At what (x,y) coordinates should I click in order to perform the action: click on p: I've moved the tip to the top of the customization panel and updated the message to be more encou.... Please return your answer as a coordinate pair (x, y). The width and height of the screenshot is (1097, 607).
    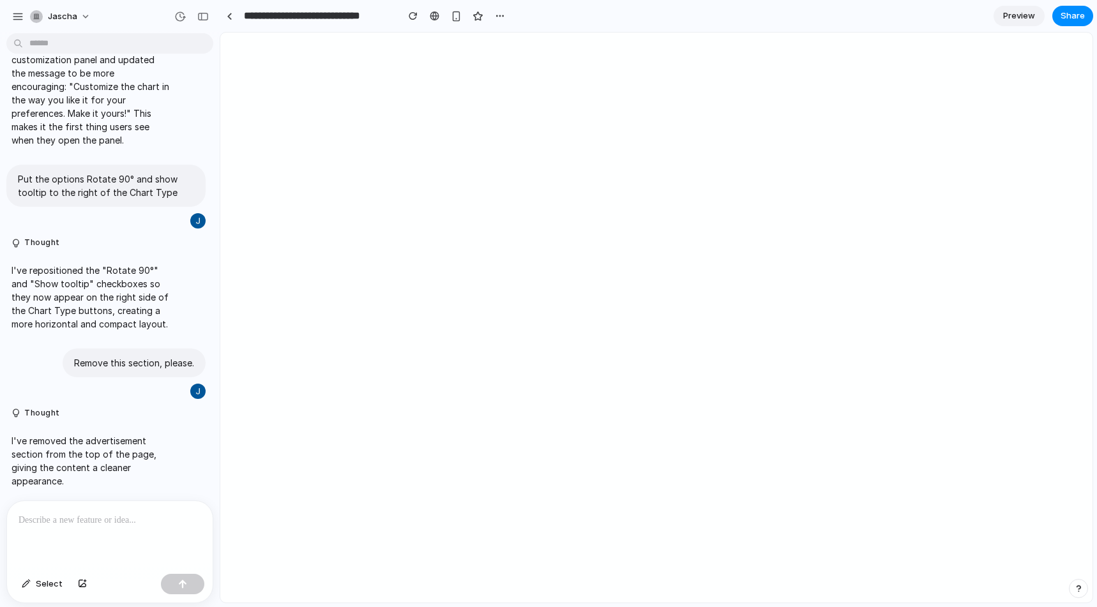
    Looking at the image, I should click on (91, 93).